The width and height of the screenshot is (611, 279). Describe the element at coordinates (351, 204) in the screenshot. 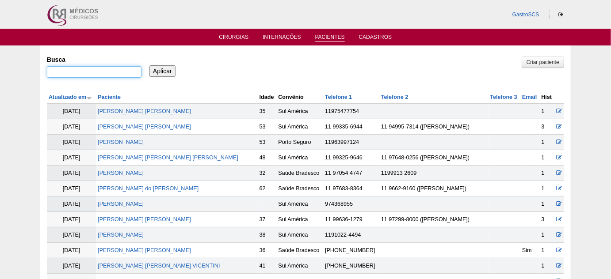

I see `td: 974368955` at that location.